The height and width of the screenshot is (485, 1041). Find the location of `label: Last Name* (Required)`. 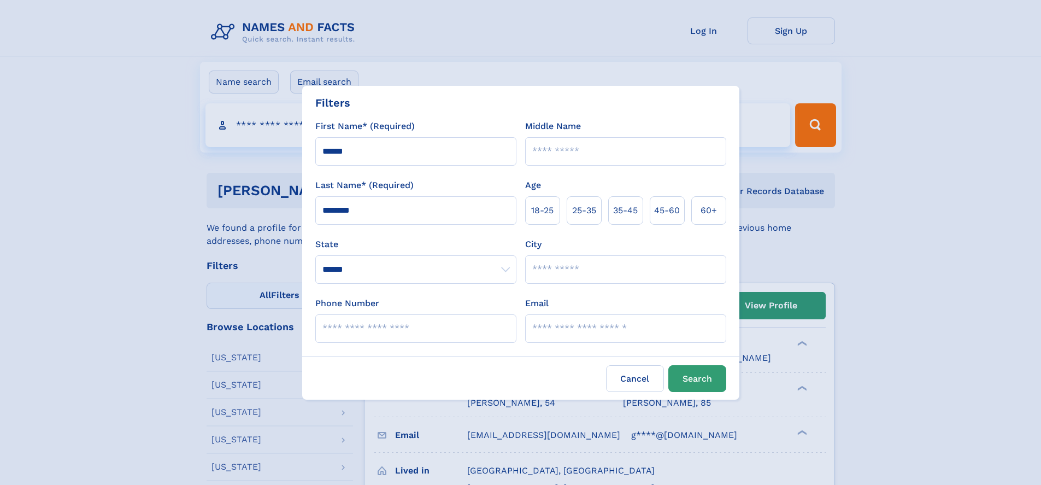

label: Last Name* (Required) is located at coordinates (365, 185).